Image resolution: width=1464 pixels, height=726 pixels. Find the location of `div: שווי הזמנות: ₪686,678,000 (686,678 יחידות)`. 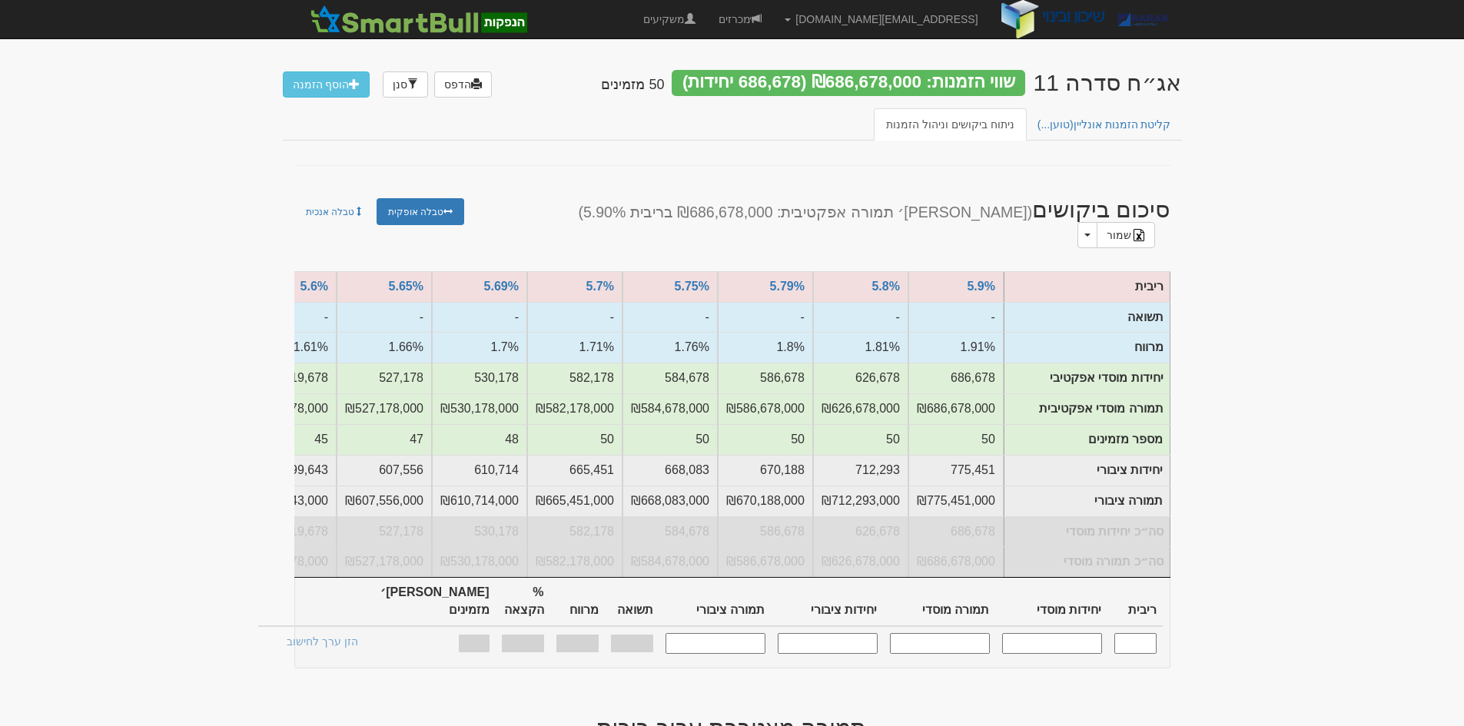

div: שווי הזמנות: ₪686,678,000 (686,678 יחידות) is located at coordinates (849, 83).